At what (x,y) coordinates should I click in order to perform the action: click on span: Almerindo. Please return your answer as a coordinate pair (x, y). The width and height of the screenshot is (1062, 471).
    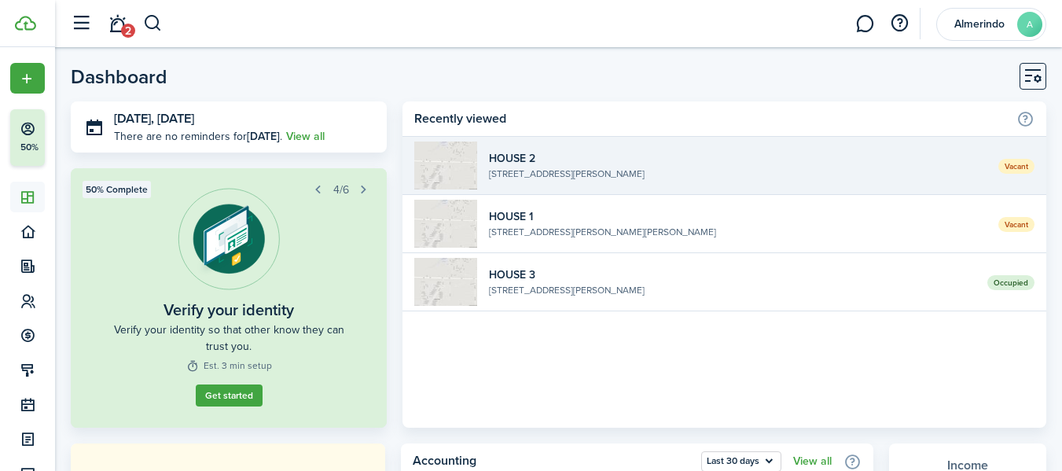
    Looking at the image, I should click on (980, 24).